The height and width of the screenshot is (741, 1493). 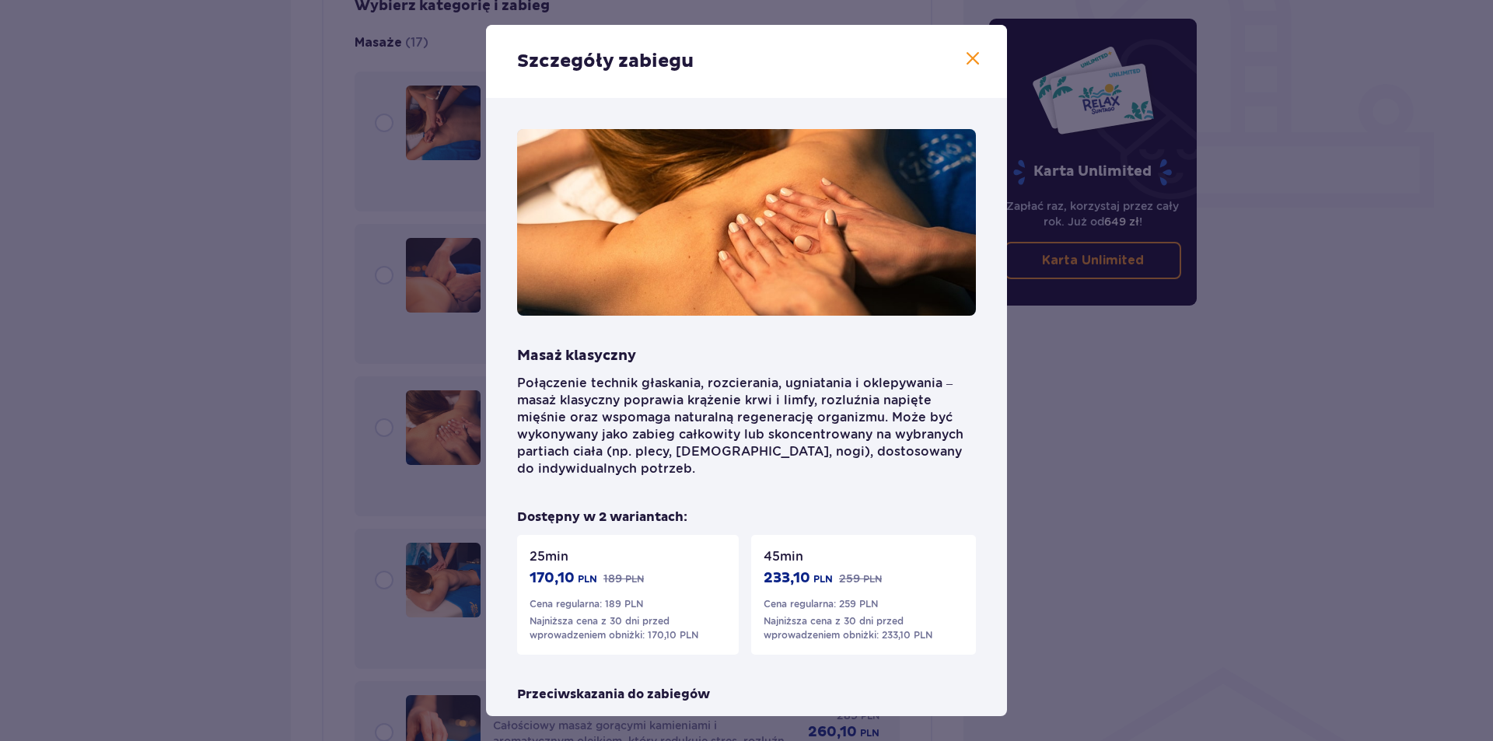 What do you see at coordinates (614, 694) in the screenshot?
I see `p: Przeciwskazania do zabiegów` at bounding box center [614, 694].